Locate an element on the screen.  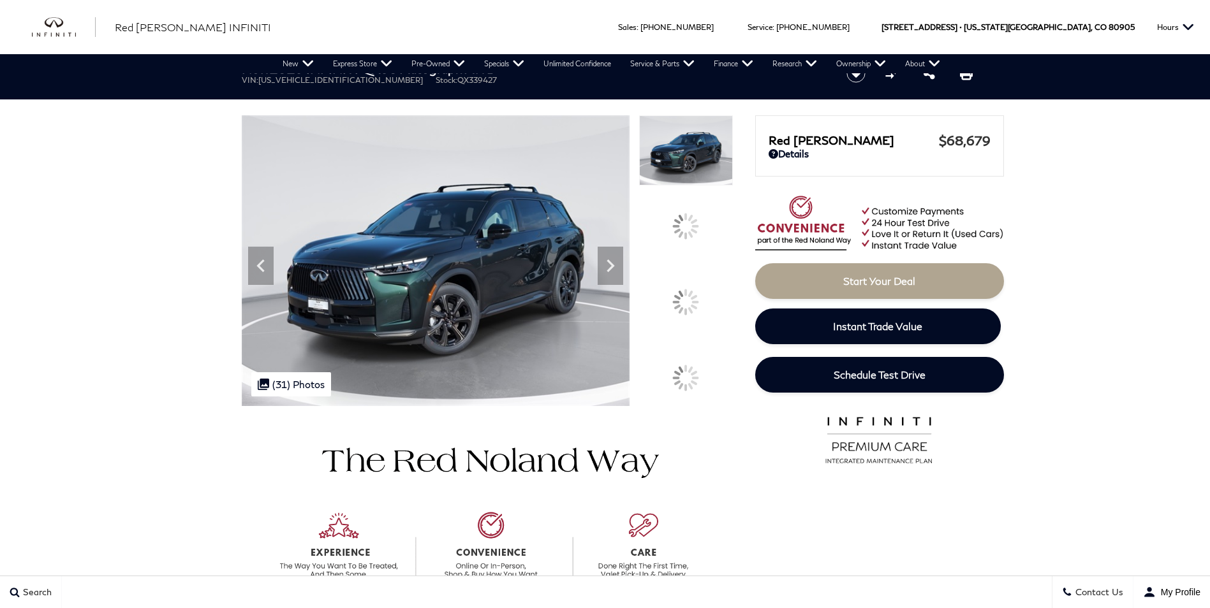
span: $68,679 is located at coordinates (964, 140).